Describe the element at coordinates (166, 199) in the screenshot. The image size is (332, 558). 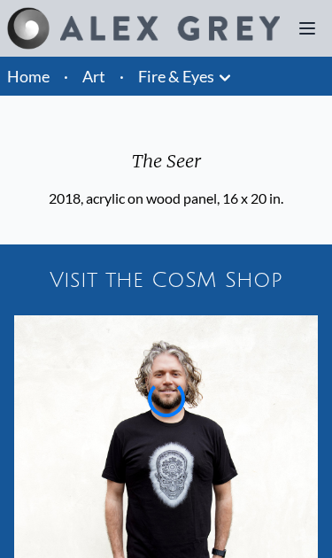
I see `div: 2018, acrylic on wood panel, 16 x 20 in.` at that location.